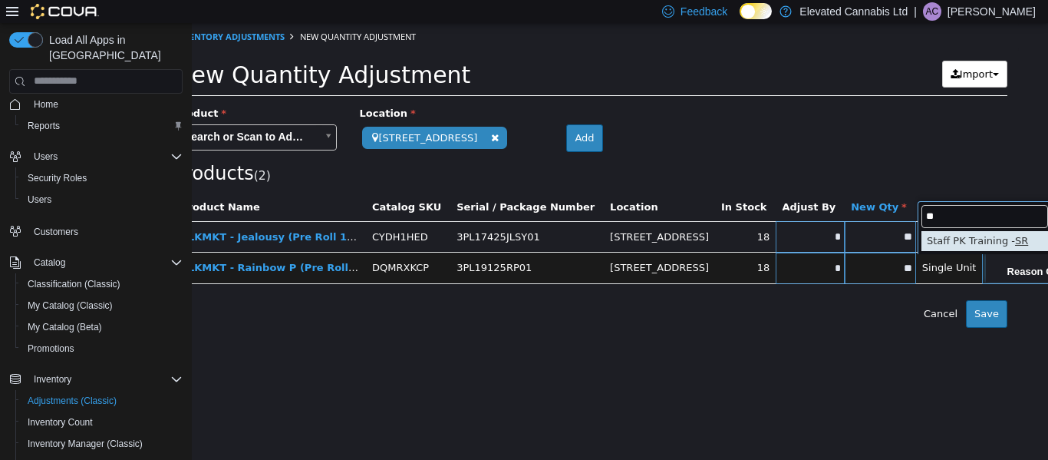  What do you see at coordinates (85, 443) in the screenshot?
I see `a: Inventory Manager (Classic)` at bounding box center [85, 443].